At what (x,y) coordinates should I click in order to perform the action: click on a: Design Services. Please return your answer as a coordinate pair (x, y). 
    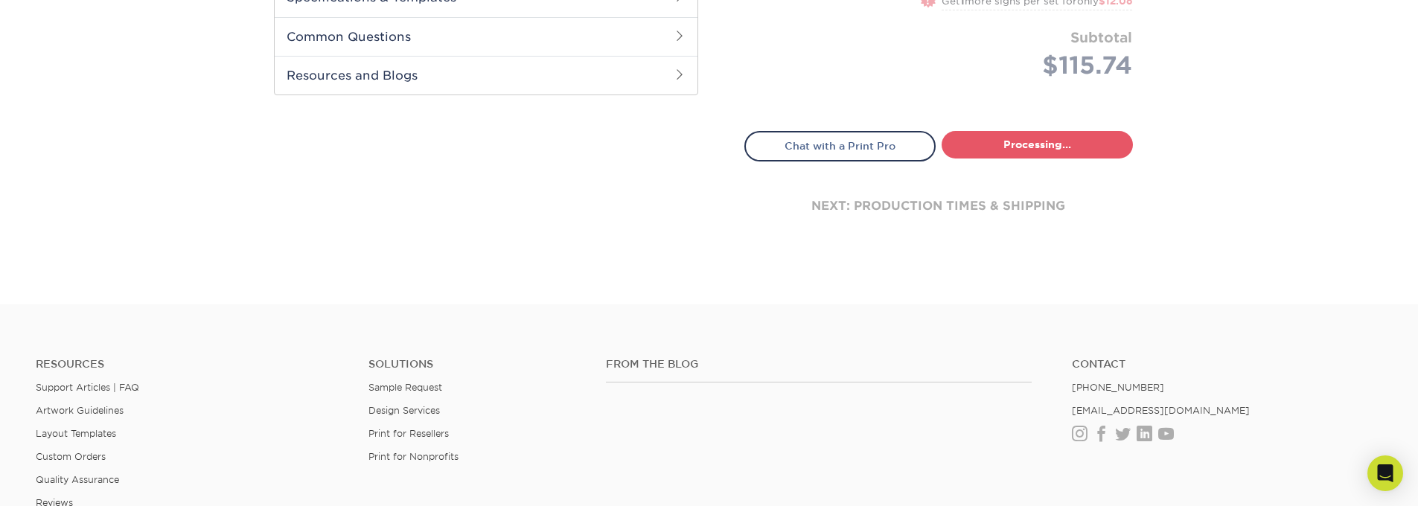
    Looking at the image, I should click on (404, 410).